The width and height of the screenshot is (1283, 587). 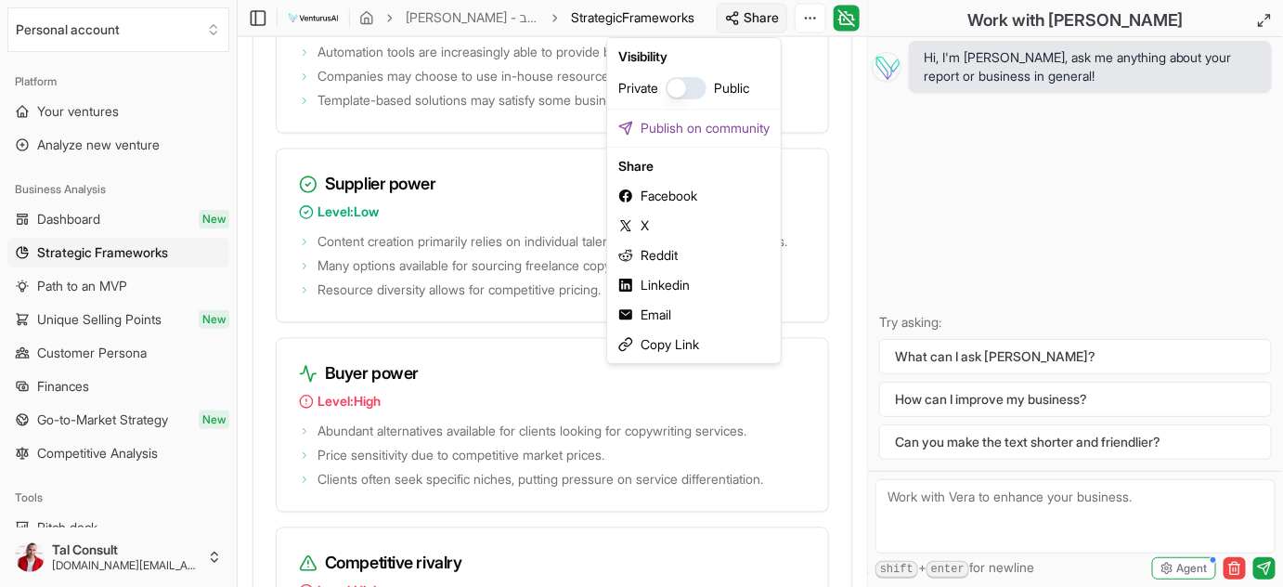 What do you see at coordinates (694, 196) in the screenshot?
I see `button: Facebook` at bounding box center [694, 196].